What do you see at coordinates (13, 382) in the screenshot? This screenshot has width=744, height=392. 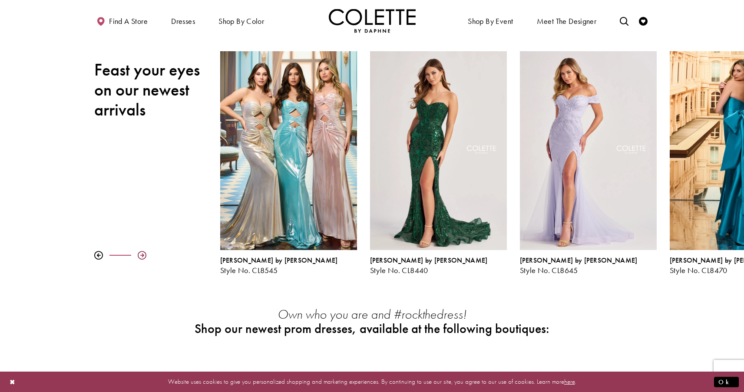 I see `button: Close Dialog` at bounding box center [13, 382].